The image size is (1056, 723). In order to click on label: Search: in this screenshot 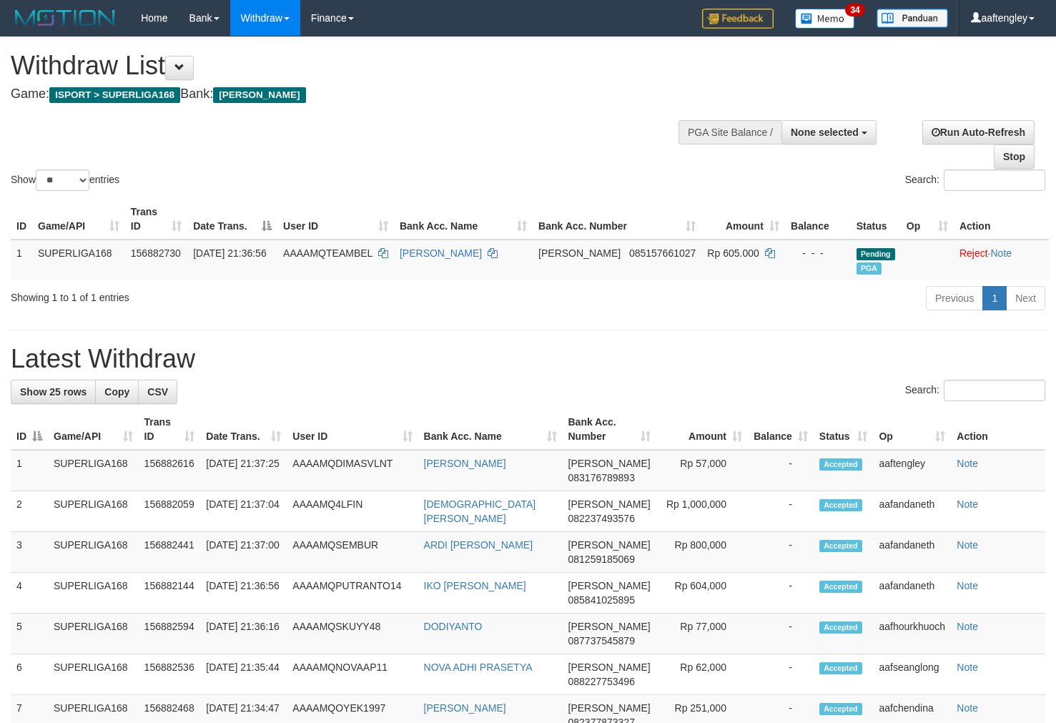, I will do `click(975, 180)`.